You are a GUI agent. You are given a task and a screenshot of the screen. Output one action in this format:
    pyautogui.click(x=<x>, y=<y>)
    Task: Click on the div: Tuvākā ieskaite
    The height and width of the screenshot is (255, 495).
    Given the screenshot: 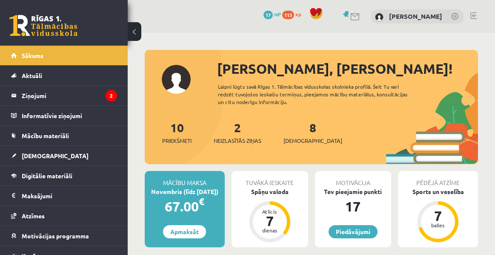 What is the action you would take?
    pyautogui.click(x=270, y=179)
    